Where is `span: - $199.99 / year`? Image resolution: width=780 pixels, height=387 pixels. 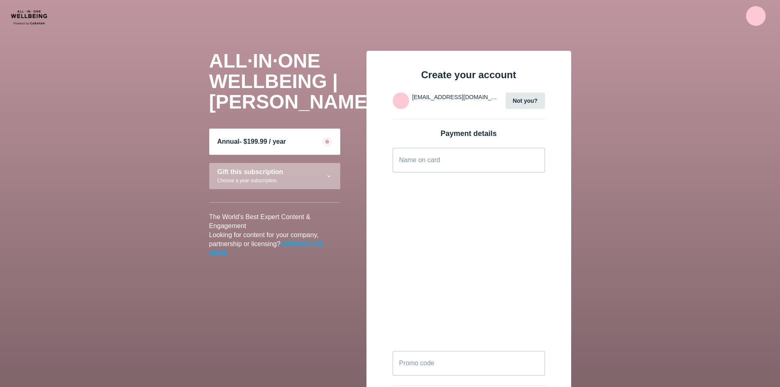
span: - $199.99 / year is located at coordinates (263, 141).